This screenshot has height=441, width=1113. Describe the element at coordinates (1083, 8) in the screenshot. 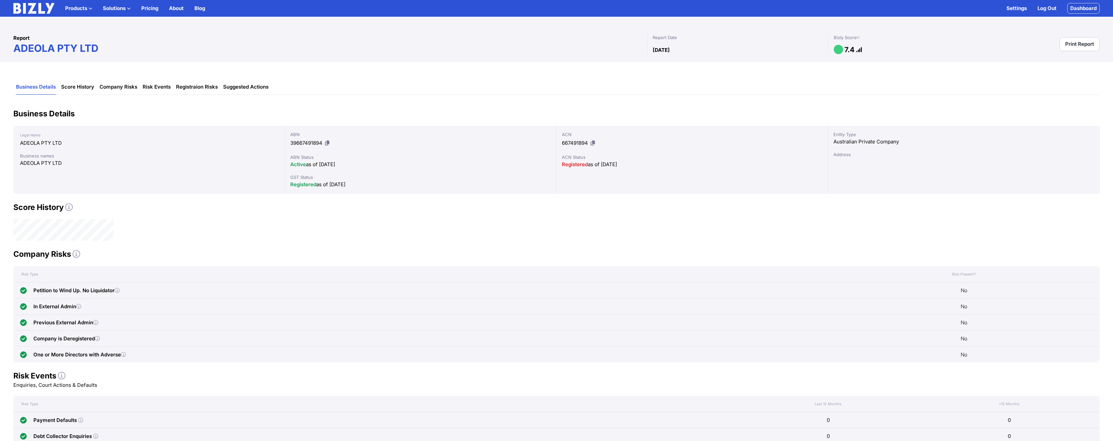

I see `a: Dashboard` at that location.